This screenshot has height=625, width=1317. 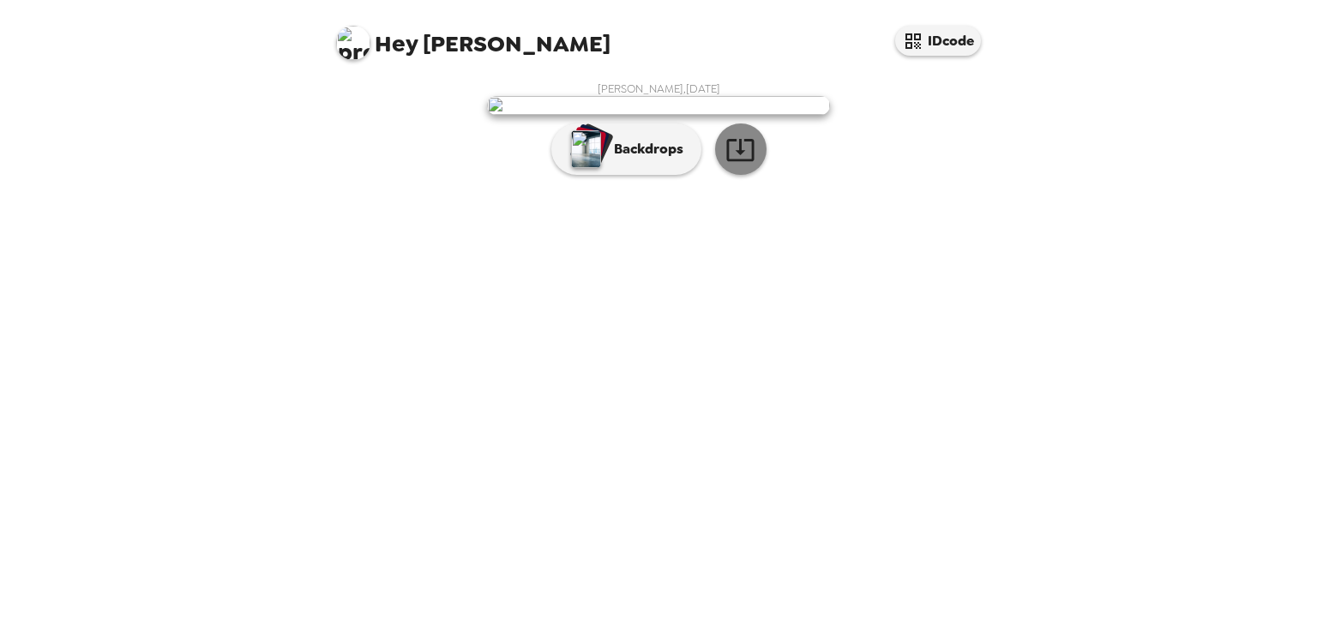 I want to click on span: Hey, so click(x=396, y=44).